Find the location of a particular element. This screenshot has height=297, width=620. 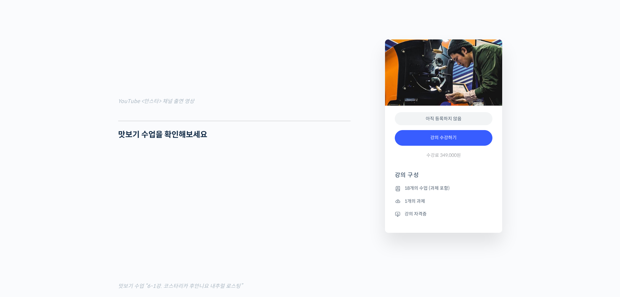

li: 18개의 수업 (과제 포함) is located at coordinates (444, 188).